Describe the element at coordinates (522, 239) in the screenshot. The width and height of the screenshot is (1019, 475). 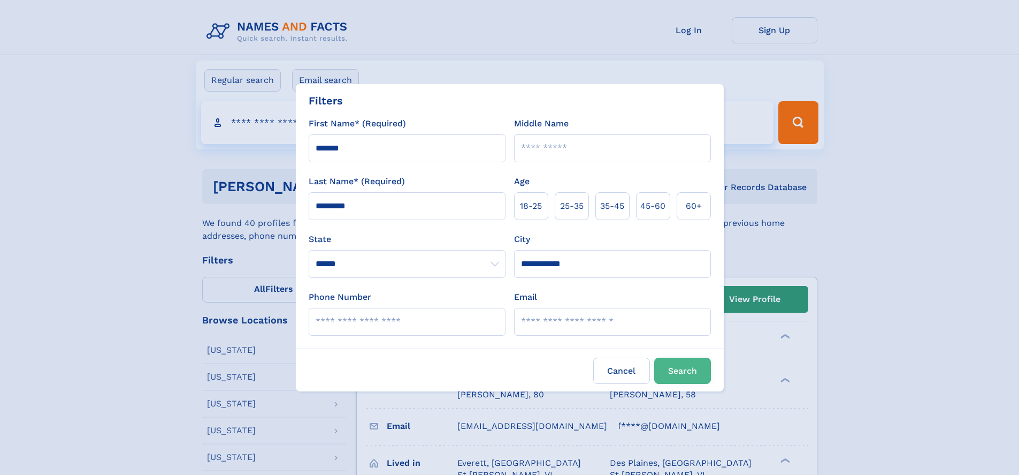
I see `label: City` at that location.